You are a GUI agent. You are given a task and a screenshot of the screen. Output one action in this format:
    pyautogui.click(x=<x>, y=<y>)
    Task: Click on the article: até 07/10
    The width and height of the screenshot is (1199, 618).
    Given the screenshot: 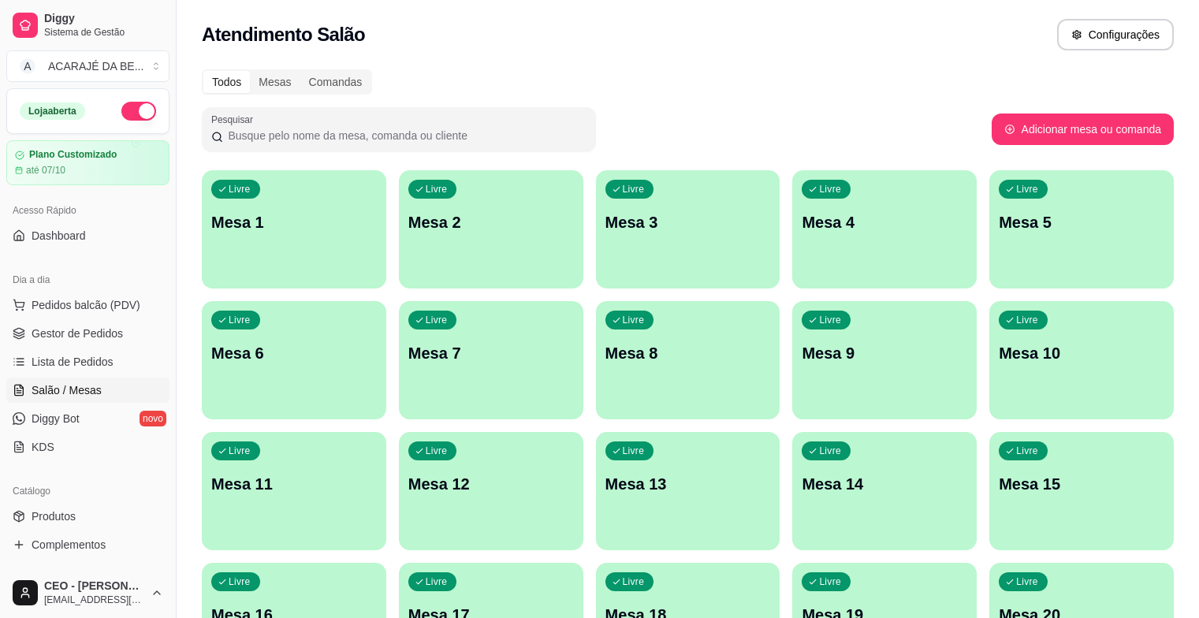 What is the action you would take?
    pyautogui.click(x=46, y=170)
    